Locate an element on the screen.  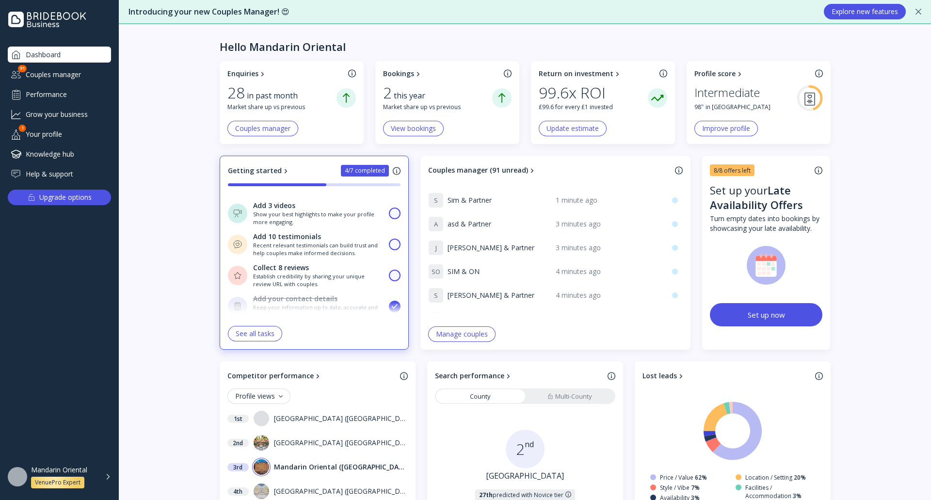
div: about 1 hour ago is located at coordinates (607, 319).